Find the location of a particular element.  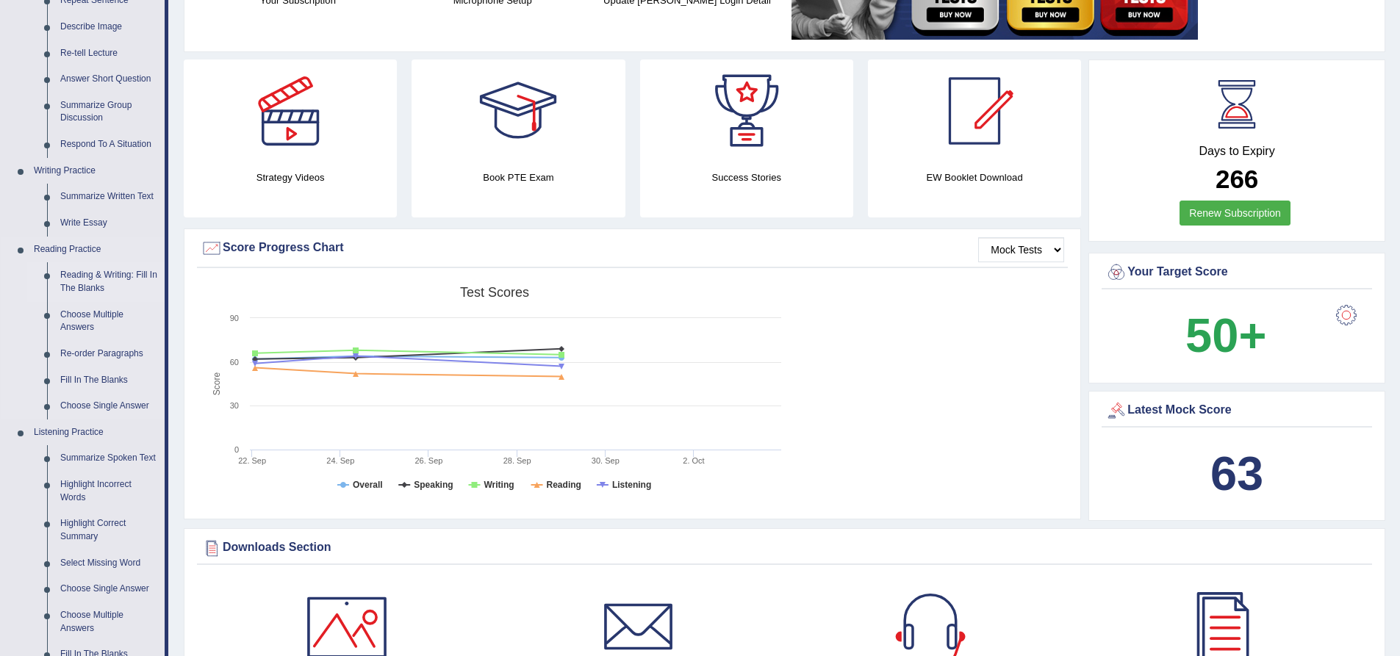

a: Writing Practice is located at coordinates (96, 171).